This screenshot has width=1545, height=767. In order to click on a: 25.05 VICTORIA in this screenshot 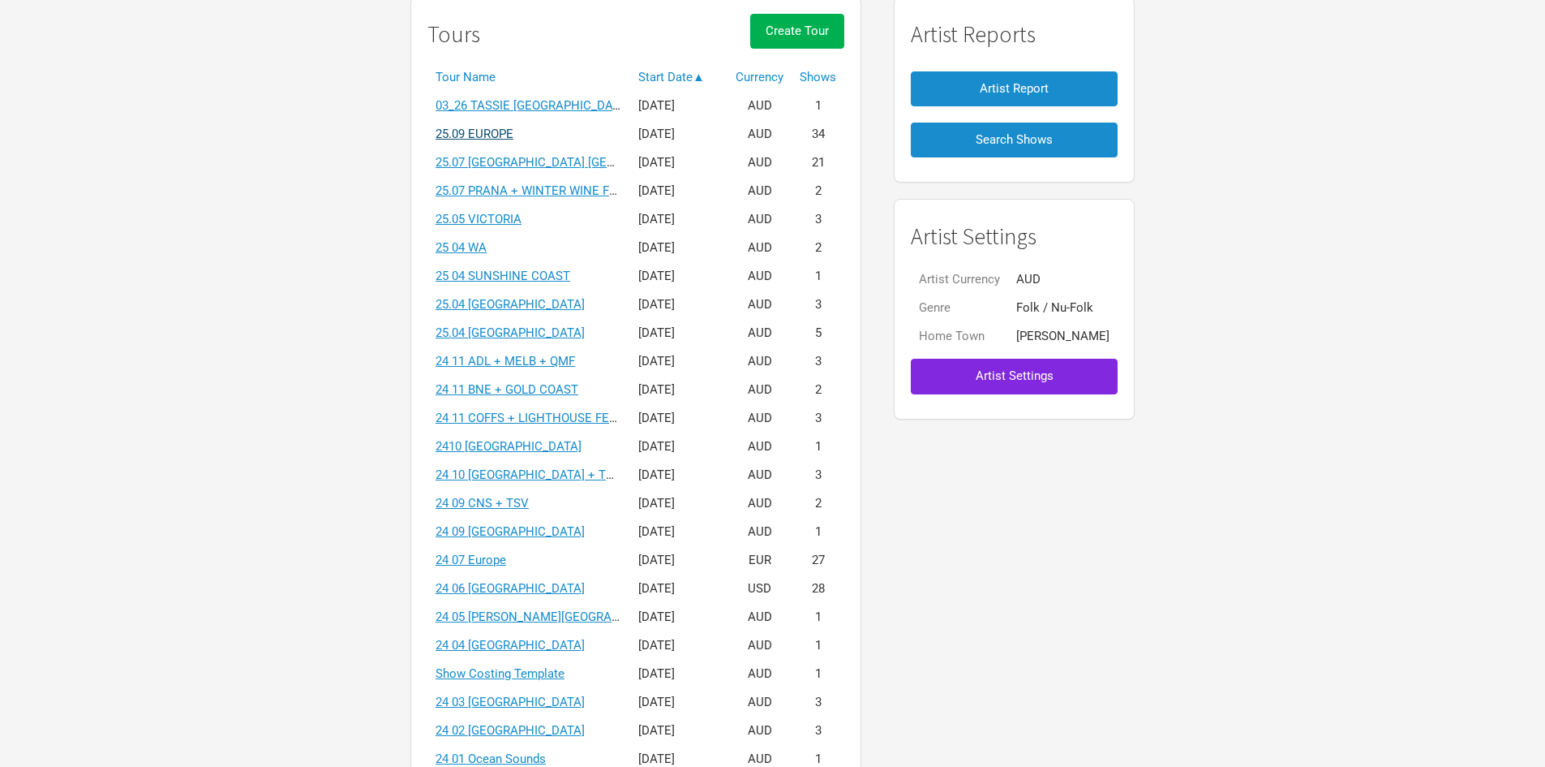, I will do `click(479, 219)`.